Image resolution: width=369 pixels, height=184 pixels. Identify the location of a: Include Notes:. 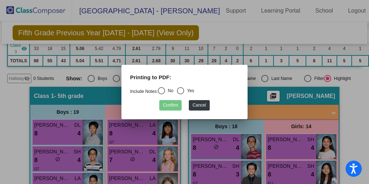
(144, 92).